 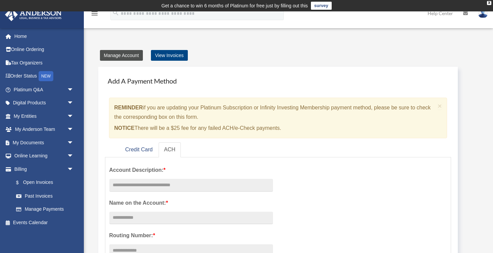 I want to click on h4: Add A Payment Method, so click(x=278, y=81).